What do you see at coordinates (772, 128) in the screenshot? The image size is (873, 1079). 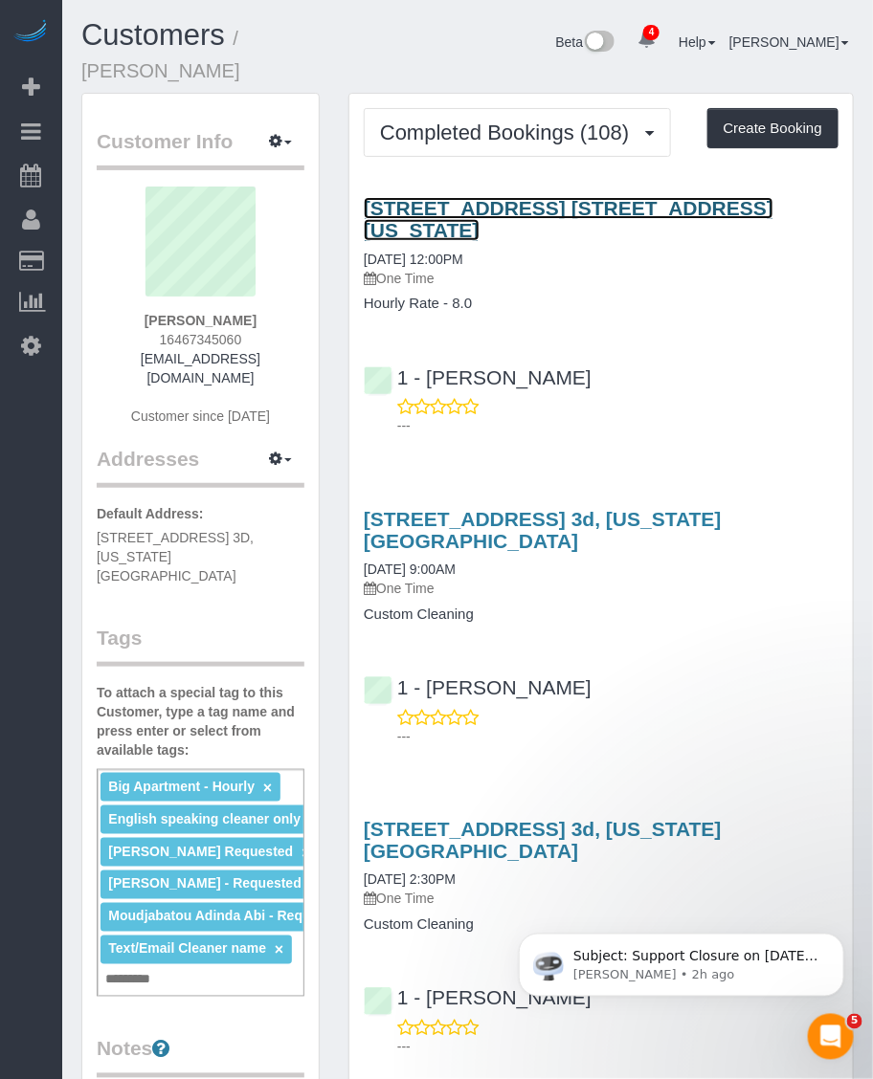 I see `button: Create Booking` at bounding box center [772, 128].